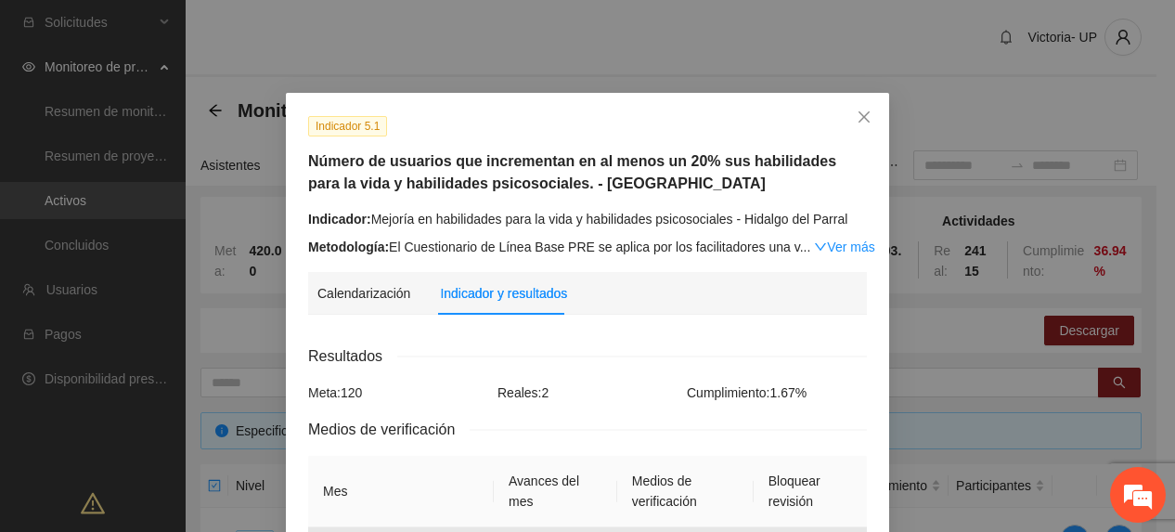 This screenshot has height=532, width=1175. Describe the element at coordinates (398, 393) in the screenshot. I see `div: Meta: 120` at that location.